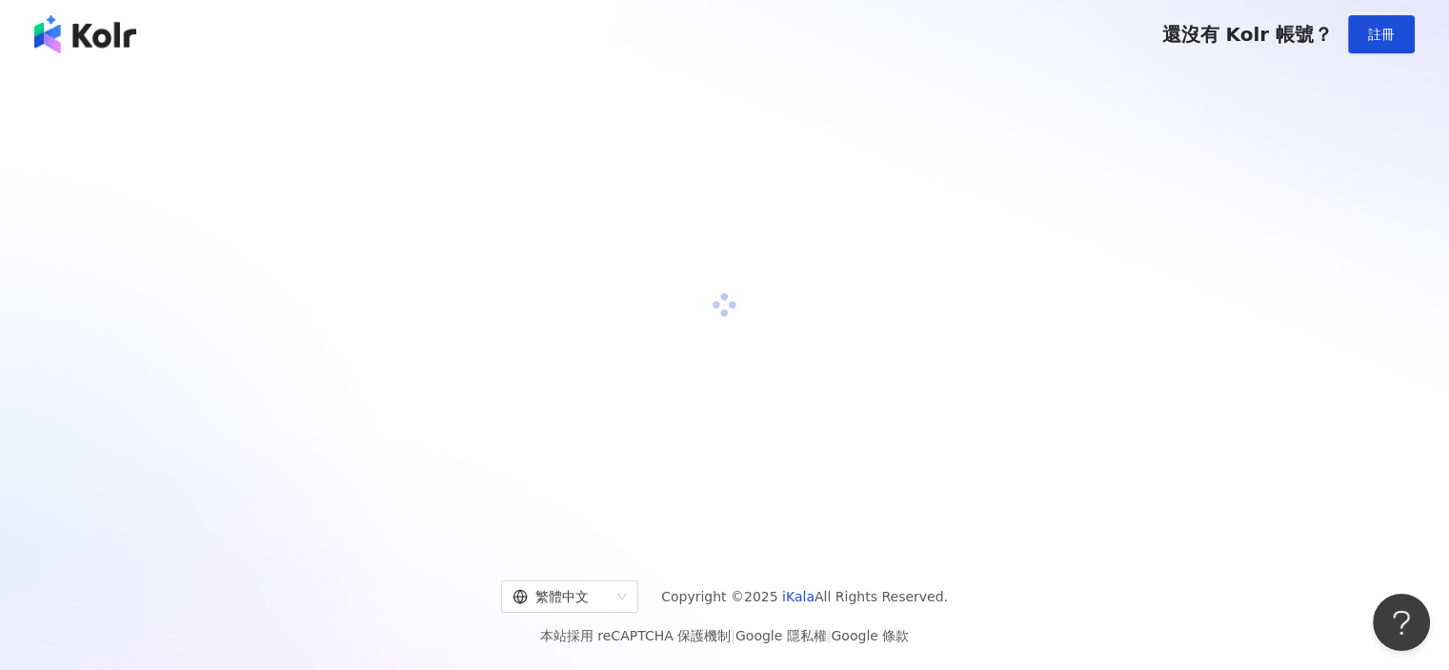 The height and width of the screenshot is (670, 1449). I want to click on button: 註冊, so click(1382, 34).